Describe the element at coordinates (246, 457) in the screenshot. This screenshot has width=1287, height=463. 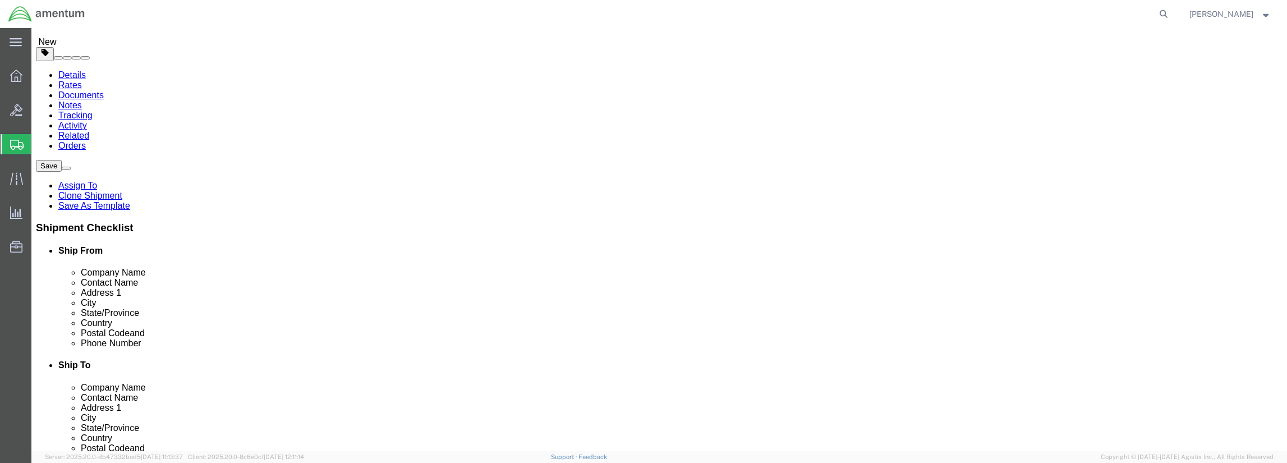
I see `span: Client: 2025.20.0-8c6e0cf` at that location.